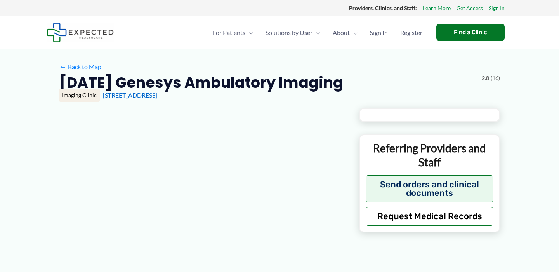 This screenshot has height=272, width=559. I want to click on p: Referring Providers and Staff, so click(430, 155).